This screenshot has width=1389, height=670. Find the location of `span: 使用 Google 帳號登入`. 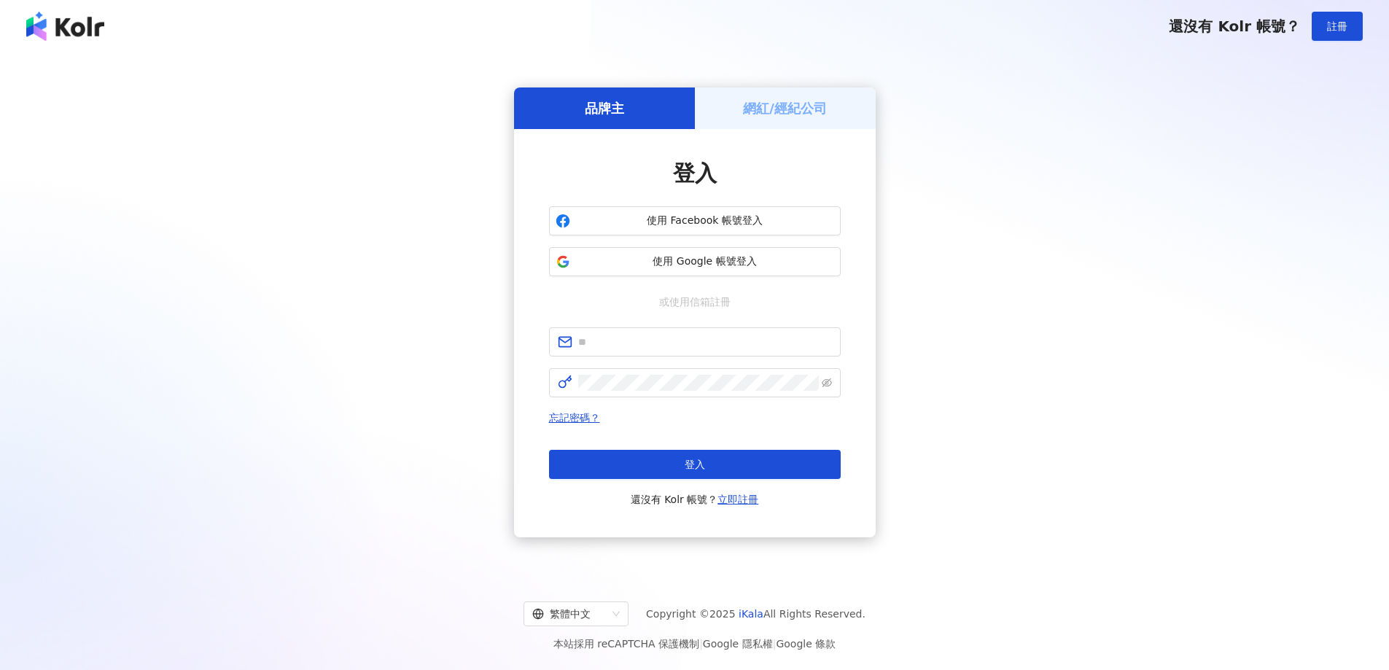

span: 使用 Google 帳號登入 is located at coordinates (705, 262).